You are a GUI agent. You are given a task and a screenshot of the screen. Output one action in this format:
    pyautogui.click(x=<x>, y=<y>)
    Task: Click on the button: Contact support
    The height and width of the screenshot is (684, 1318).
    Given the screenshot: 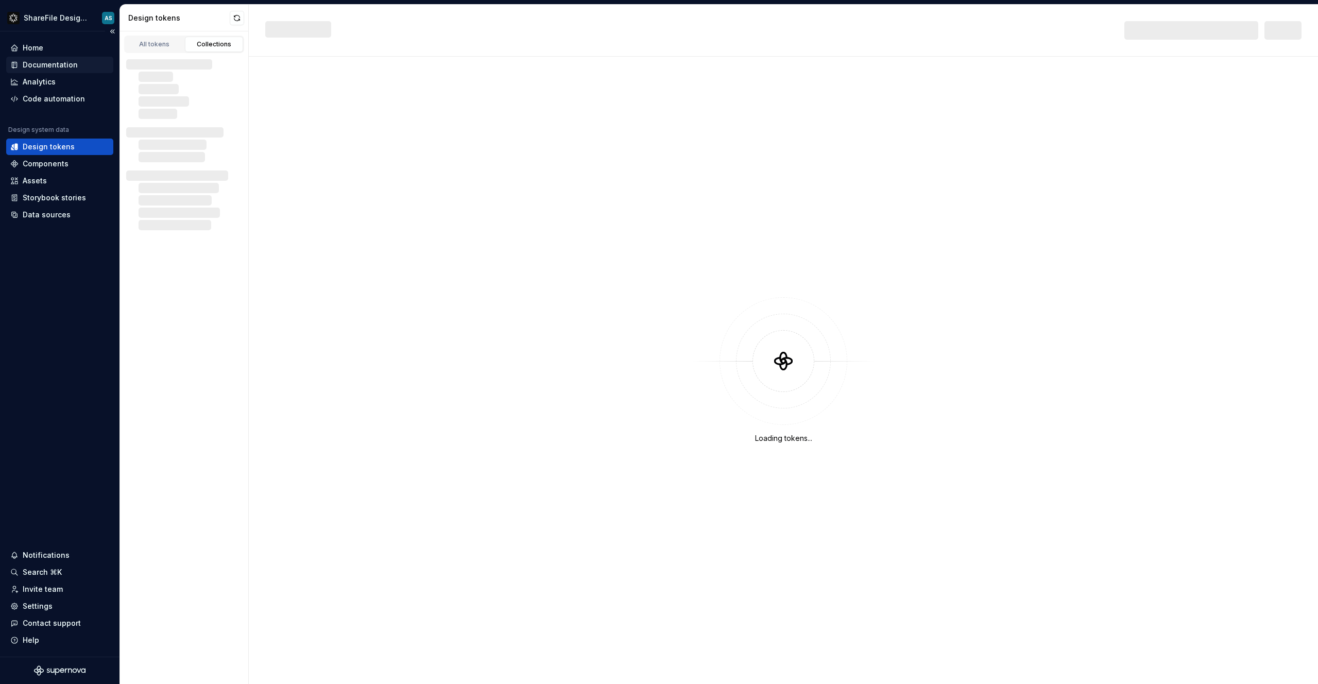 What is the action you would take?
    pyautogui.click(x=60, y=623)
    